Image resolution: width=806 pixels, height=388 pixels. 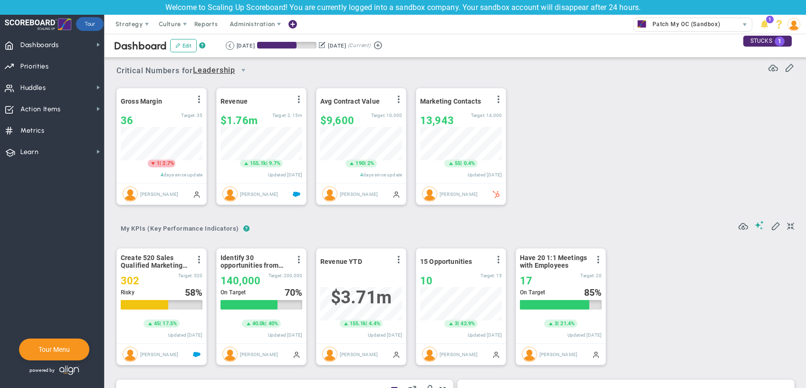 What do you see at coordinates (359, 46) in the screenshot?
I see `span: (Current)` at bounding box center [359, 46].